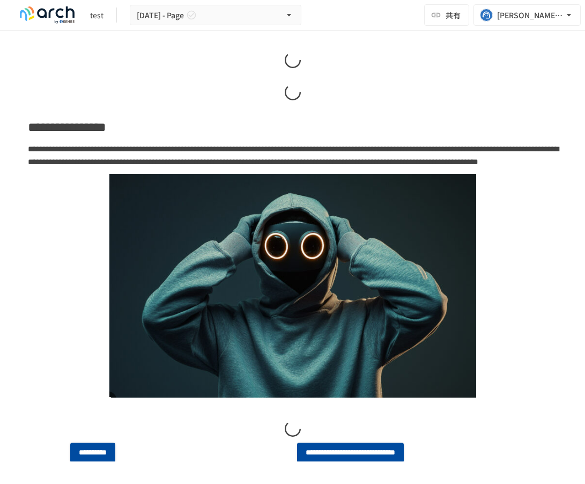 The image size is (585, 484). I want to click on img: logo-default@2x-9cf2c760.svg, so click(47, 15).